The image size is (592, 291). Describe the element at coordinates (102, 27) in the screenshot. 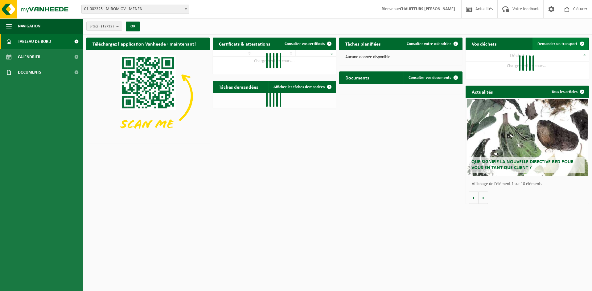

I see `span: Site(s)` at that location.